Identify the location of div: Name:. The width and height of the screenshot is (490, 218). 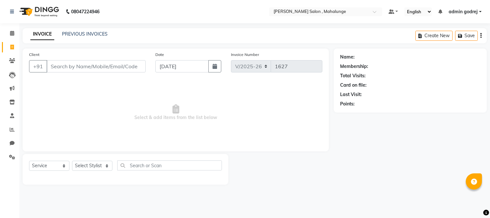
(347, 57).